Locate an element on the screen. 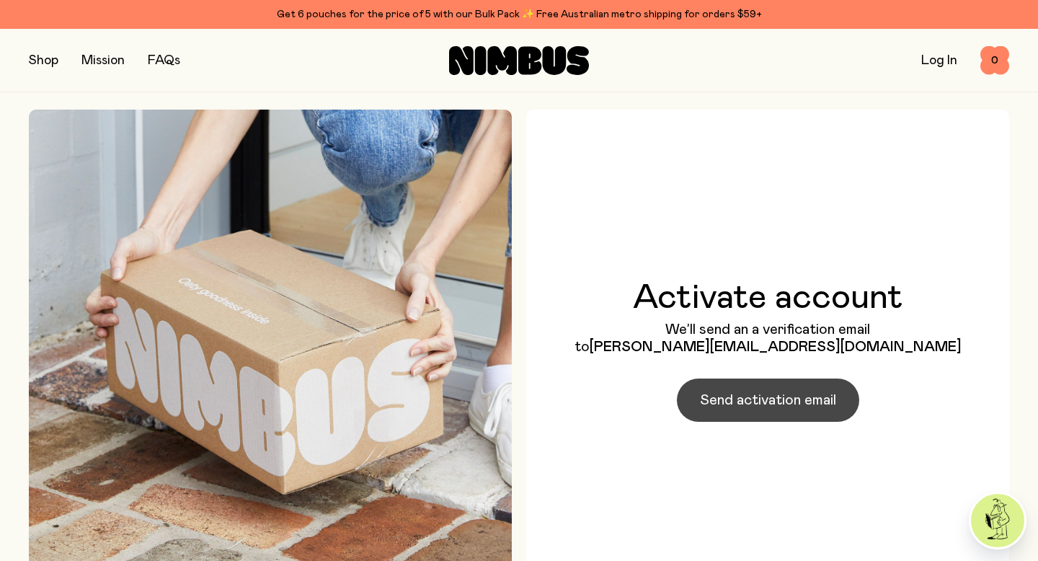  button: Send activation email is located at coordinates (767, 400).